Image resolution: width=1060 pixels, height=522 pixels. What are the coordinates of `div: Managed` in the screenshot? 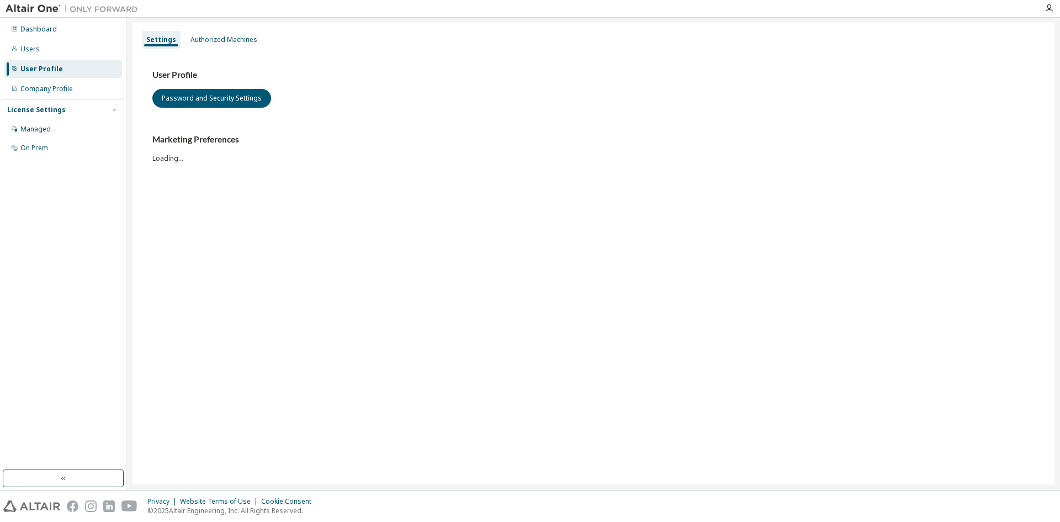 It's located at (35, 129).